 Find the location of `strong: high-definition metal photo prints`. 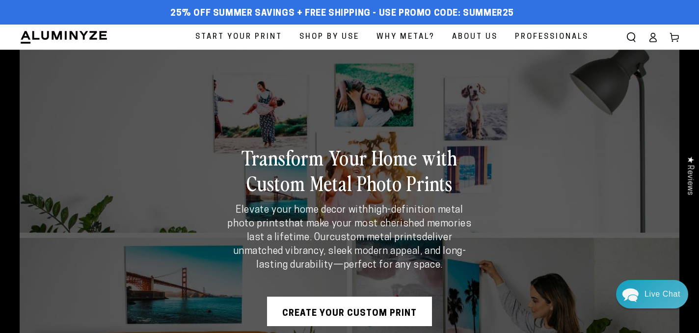

strong: high-definition metal photo prints is located at coordinates (345, 217).